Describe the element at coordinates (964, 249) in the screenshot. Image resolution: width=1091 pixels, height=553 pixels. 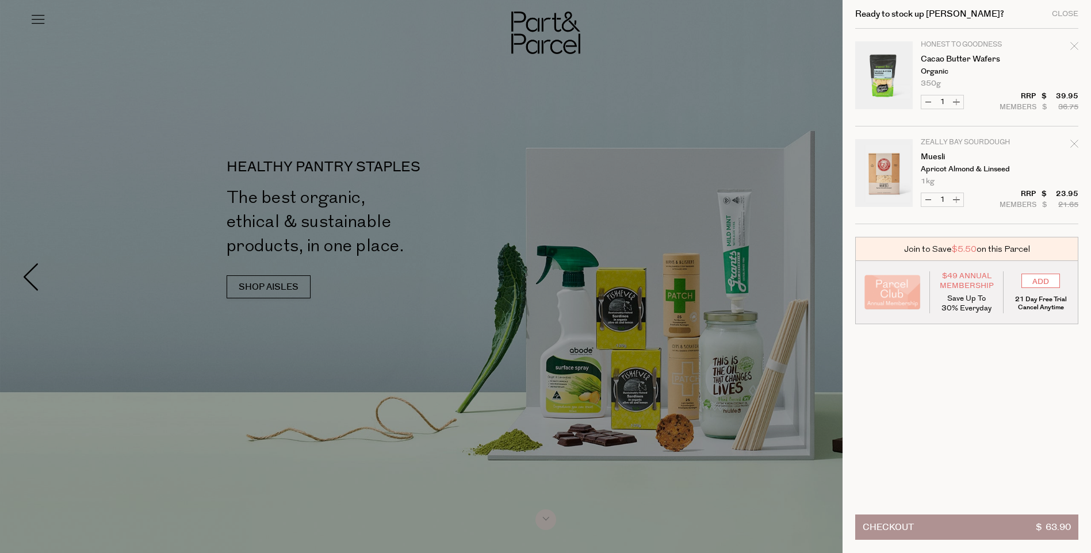
I see `span: $5.50` at that location.